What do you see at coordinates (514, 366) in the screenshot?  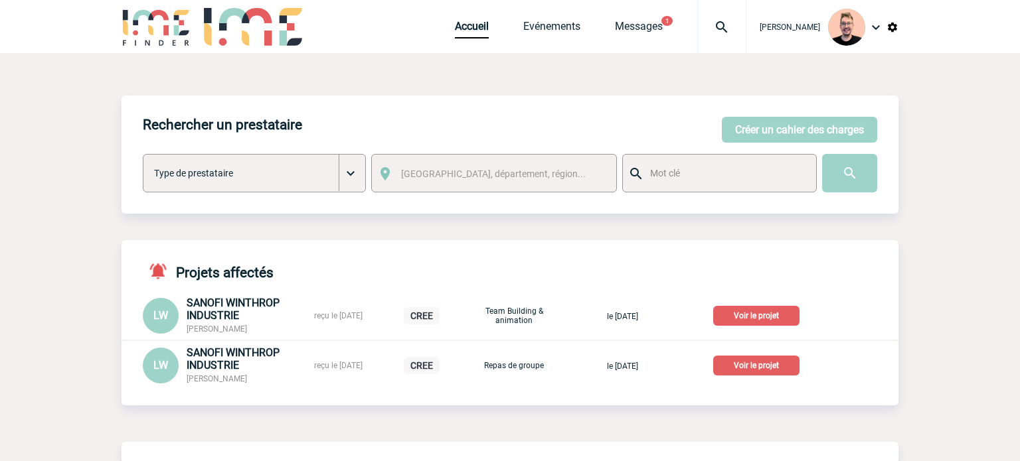 I see `p: Repas de groupe` at bounding box center [514, 366].